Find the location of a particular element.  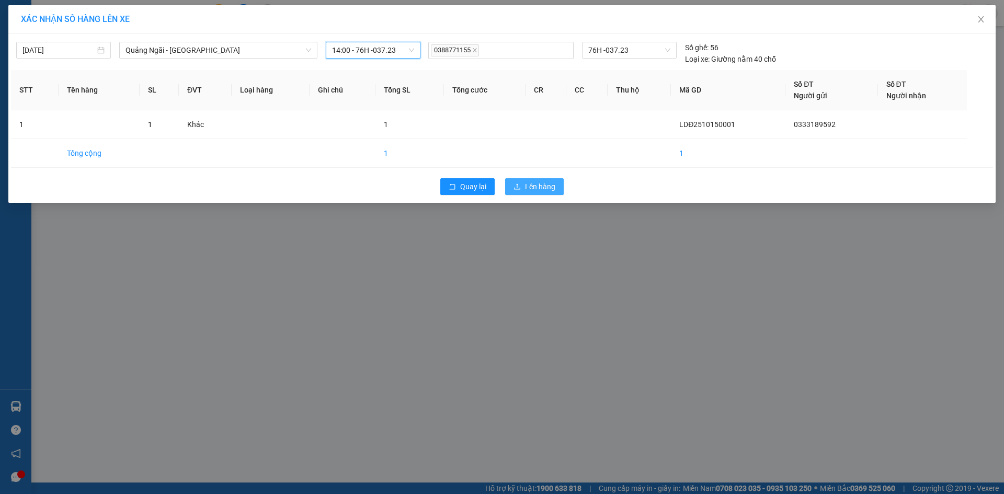

div: Giường nằm 40 chỗ is located at coordinates (731, 59).